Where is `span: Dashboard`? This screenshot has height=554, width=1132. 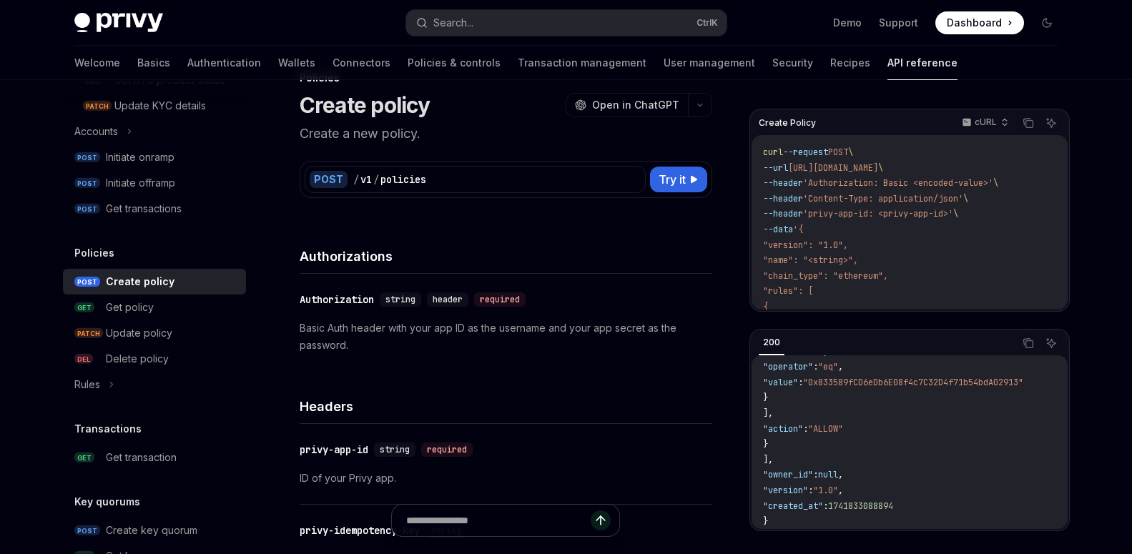
span: Dashboard is located at coordinates (974, 23).